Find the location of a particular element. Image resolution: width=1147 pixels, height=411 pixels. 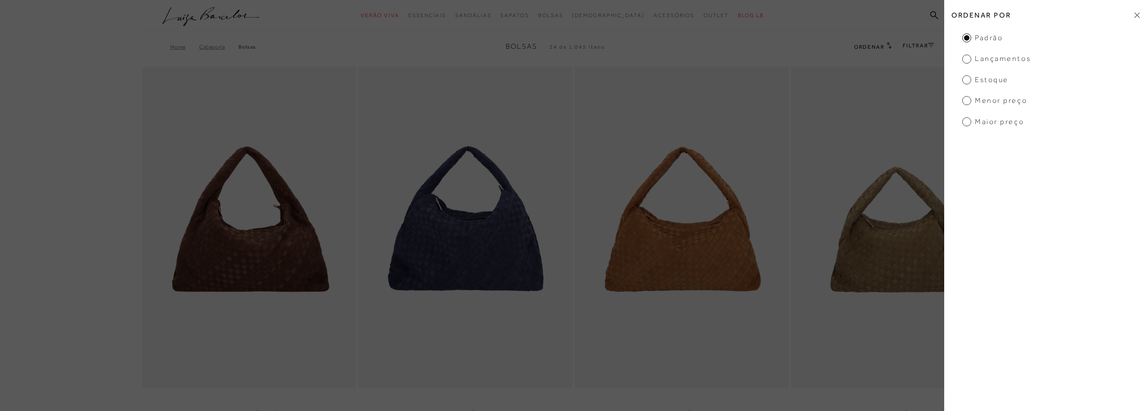

span: Lançamentos is located at coordinates (996, 59).